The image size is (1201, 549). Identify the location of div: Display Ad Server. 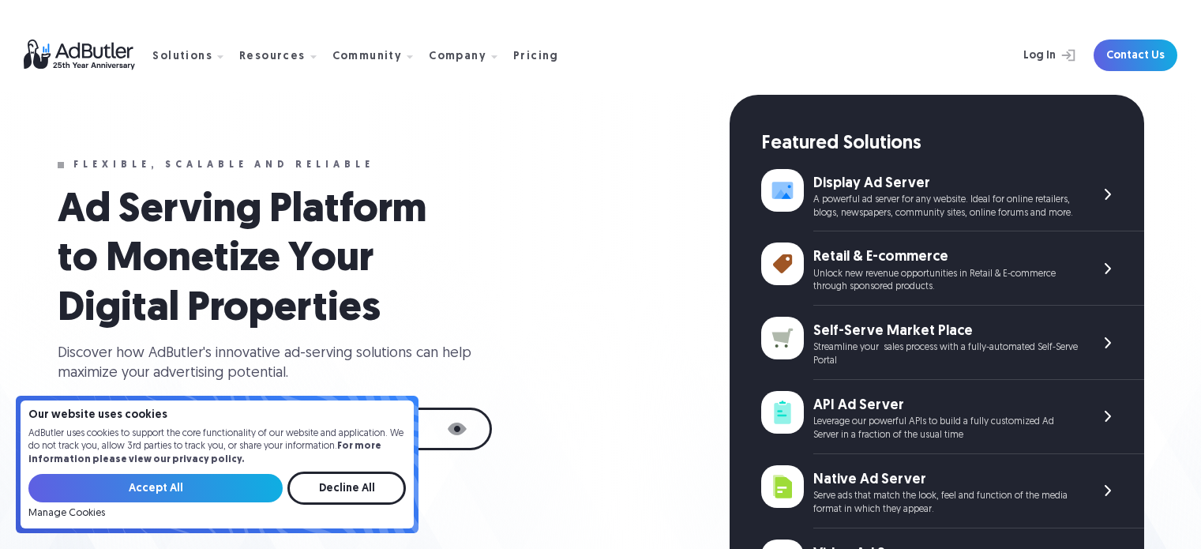
(945, 183).